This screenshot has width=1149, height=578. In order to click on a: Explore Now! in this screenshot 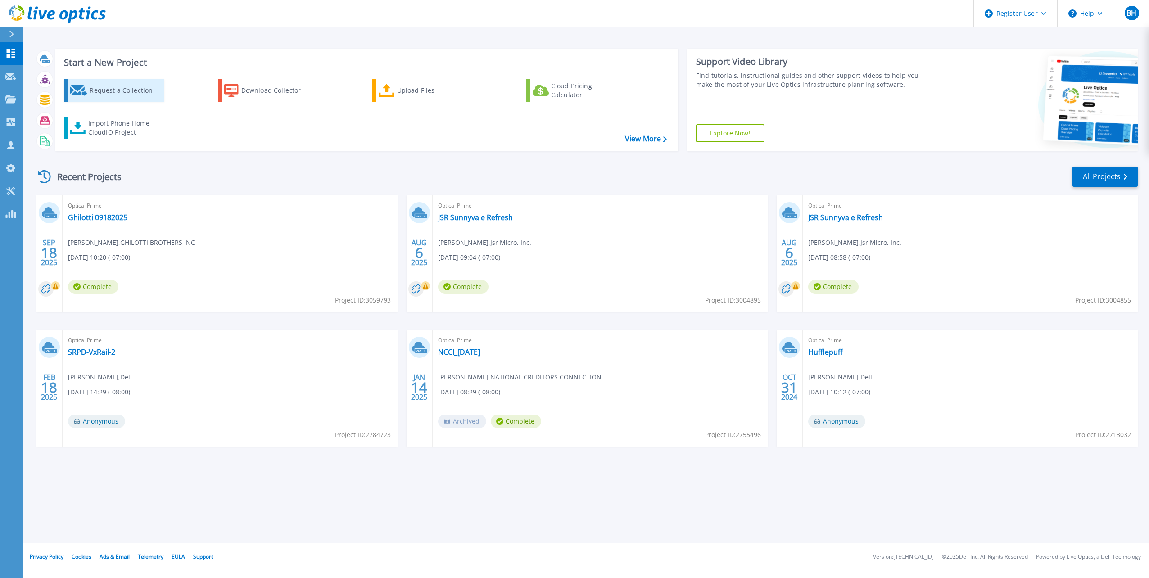, I will do `click(730, 133)`.